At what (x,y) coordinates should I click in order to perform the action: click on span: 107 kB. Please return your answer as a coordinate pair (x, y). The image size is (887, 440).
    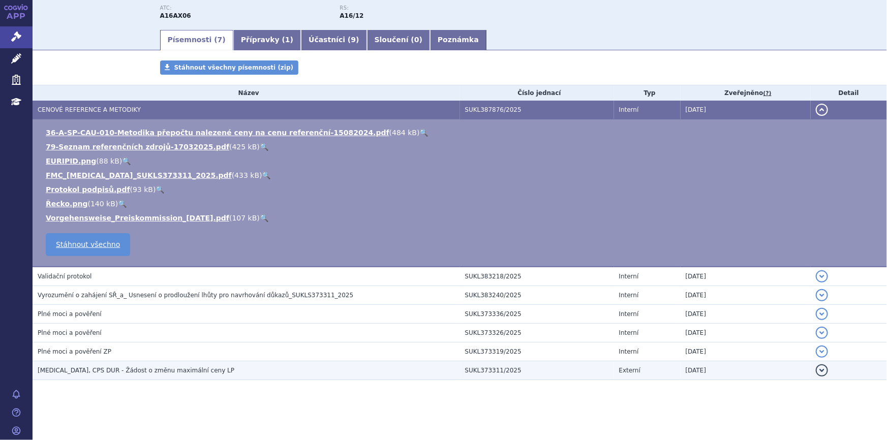
    Looking at the image, I should click on (245, 218).